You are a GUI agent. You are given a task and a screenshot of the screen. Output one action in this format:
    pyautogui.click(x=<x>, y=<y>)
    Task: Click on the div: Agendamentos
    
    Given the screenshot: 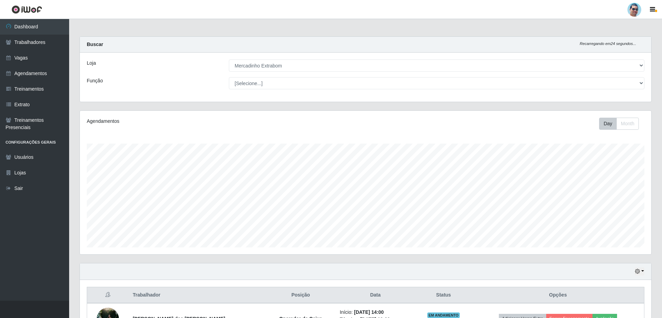 What is the action you would take?
    pyautogui.click(x=200, y=121)
    